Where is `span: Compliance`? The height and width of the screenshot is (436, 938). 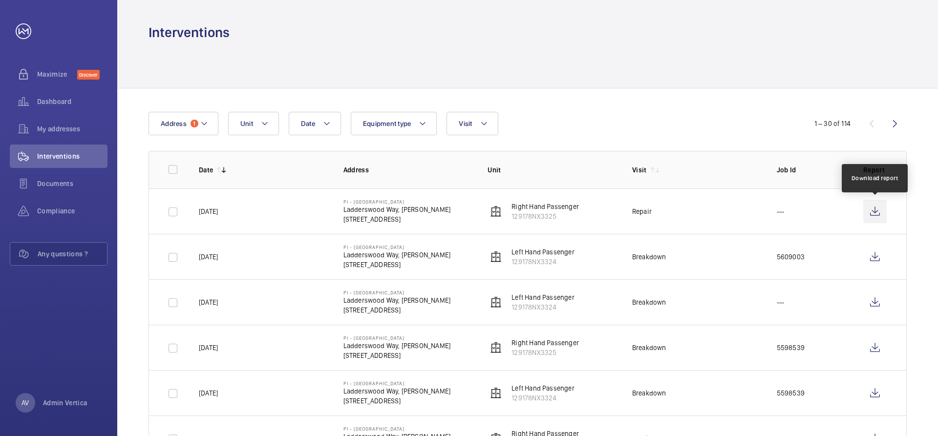 span: Compliance is located at coordinates (72, 211).